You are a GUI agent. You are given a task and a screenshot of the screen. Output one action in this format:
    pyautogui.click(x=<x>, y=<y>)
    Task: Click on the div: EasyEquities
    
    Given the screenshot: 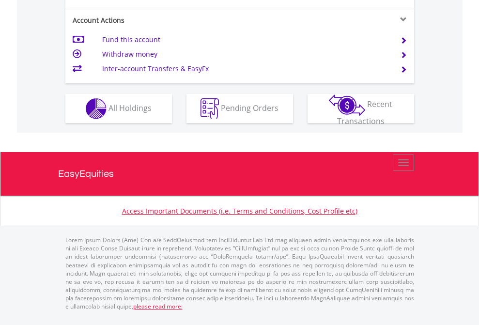 What is the action you would take?
    pyautogui.click(x=240, y=174)
    